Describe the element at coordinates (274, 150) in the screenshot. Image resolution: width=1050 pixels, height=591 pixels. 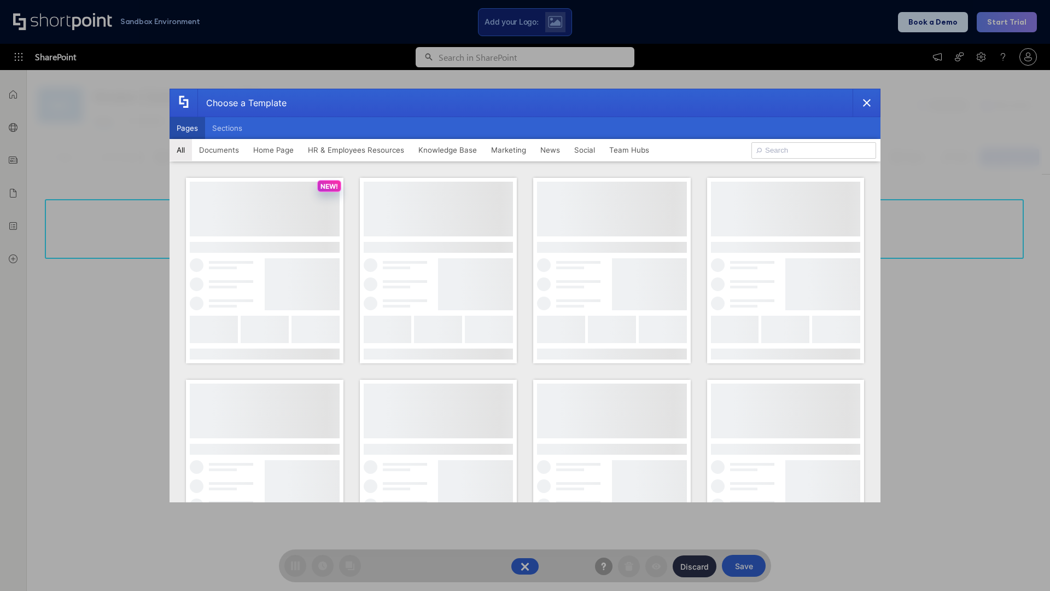
I see `button: Home Page` at that location.